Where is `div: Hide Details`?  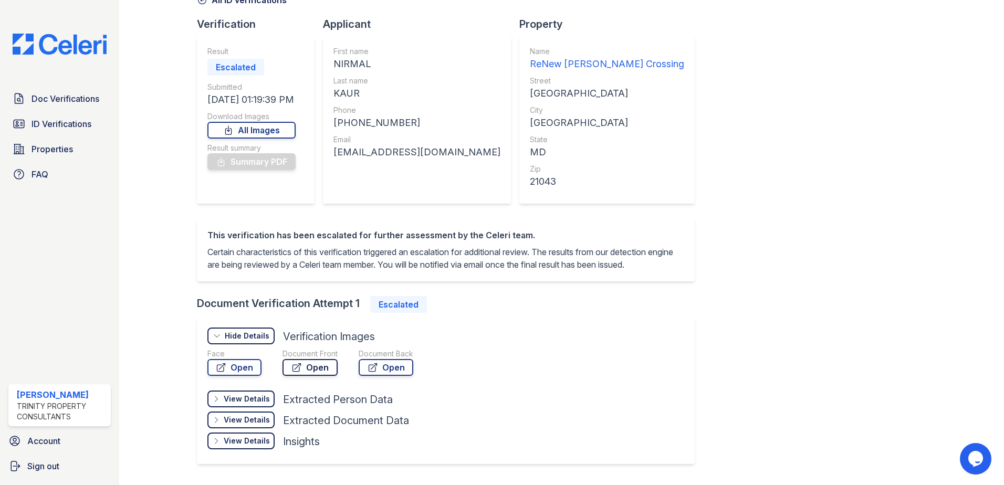 div: Hide Details is located at coordinates (247, 336).